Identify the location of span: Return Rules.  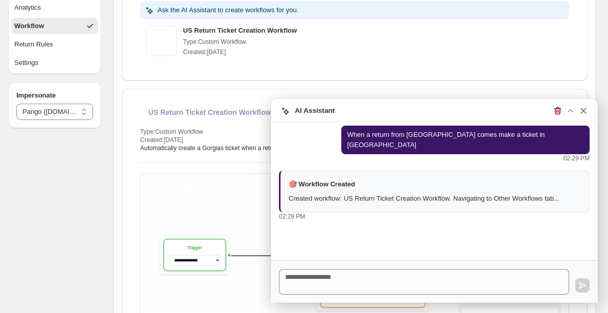
(34, 44).